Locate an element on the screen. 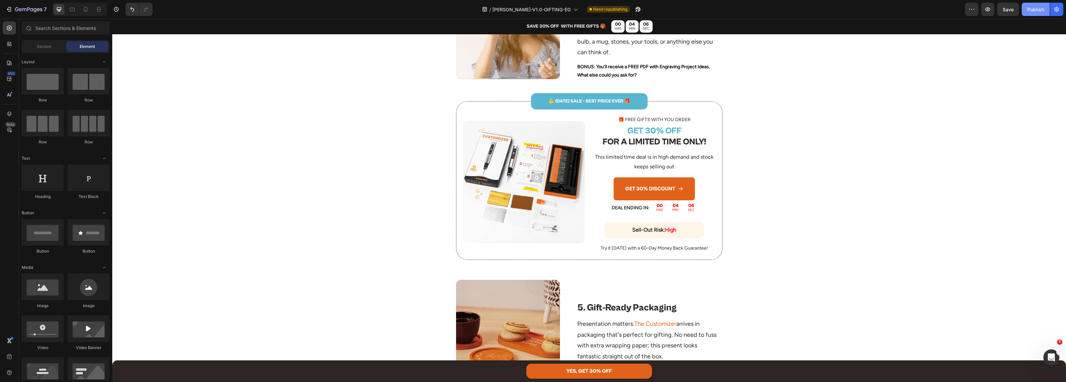  div: Beta is located at coordinates (10, 125).